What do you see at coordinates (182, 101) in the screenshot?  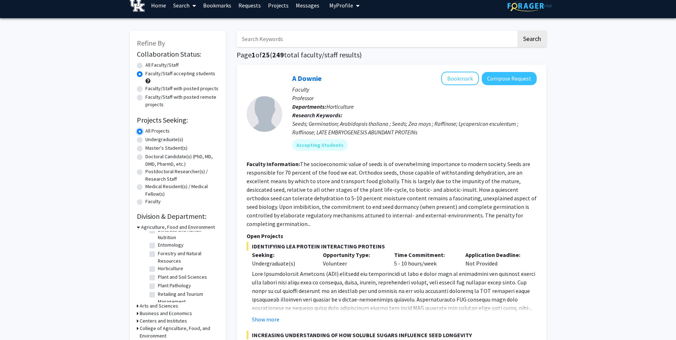 I see `label: Faculty/Staff with posted remote projects` at bounding box center [182, 101].